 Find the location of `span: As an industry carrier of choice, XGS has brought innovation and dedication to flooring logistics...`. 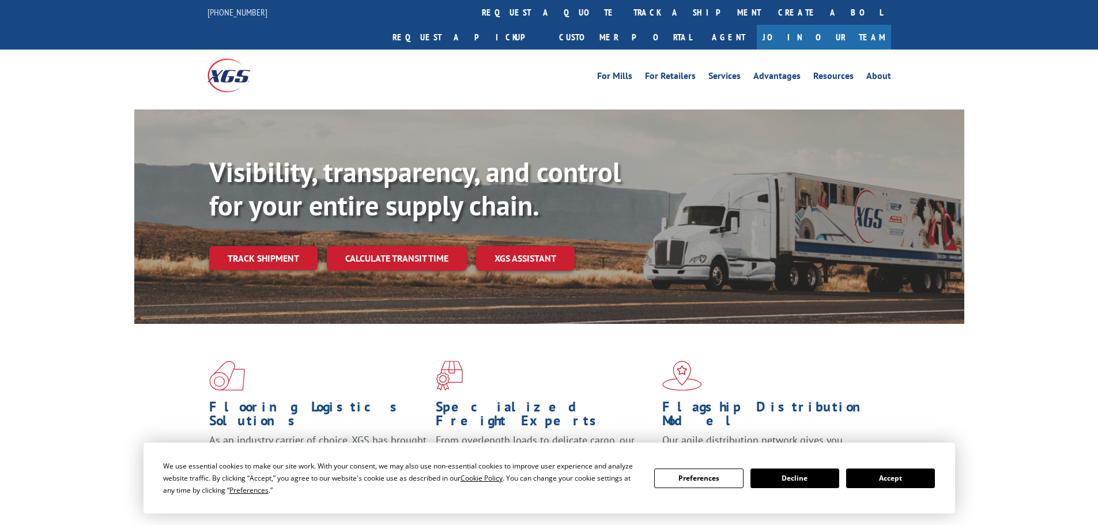

span: As an industry carrier of choice, XGS has brought innovation and dedication to flooring logistics... is located at coordinates (317, 453).